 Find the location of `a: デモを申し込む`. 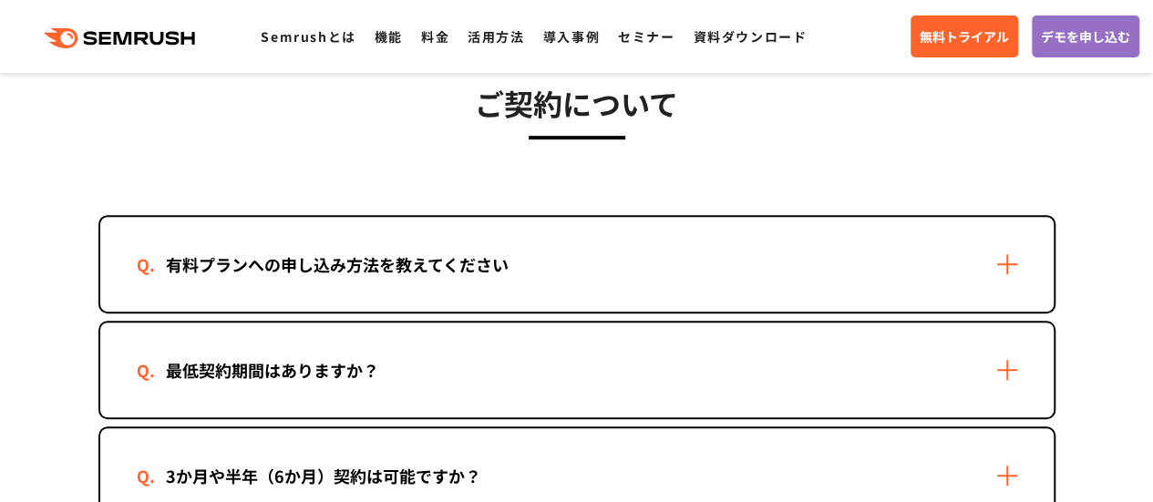

a: デモを申し込む is located at coordinates (1086, 36).